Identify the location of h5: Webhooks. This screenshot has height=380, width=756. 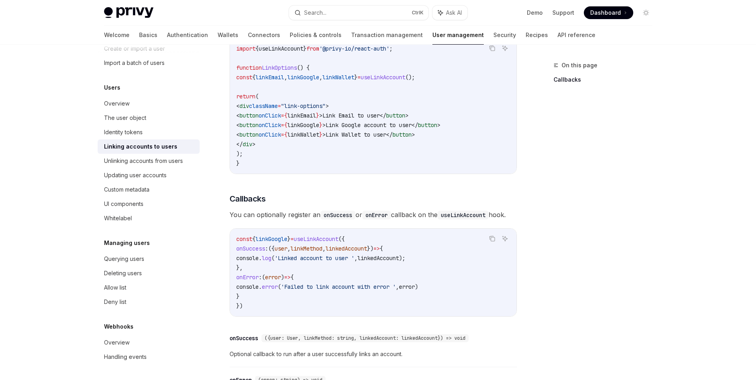
(119, 327).